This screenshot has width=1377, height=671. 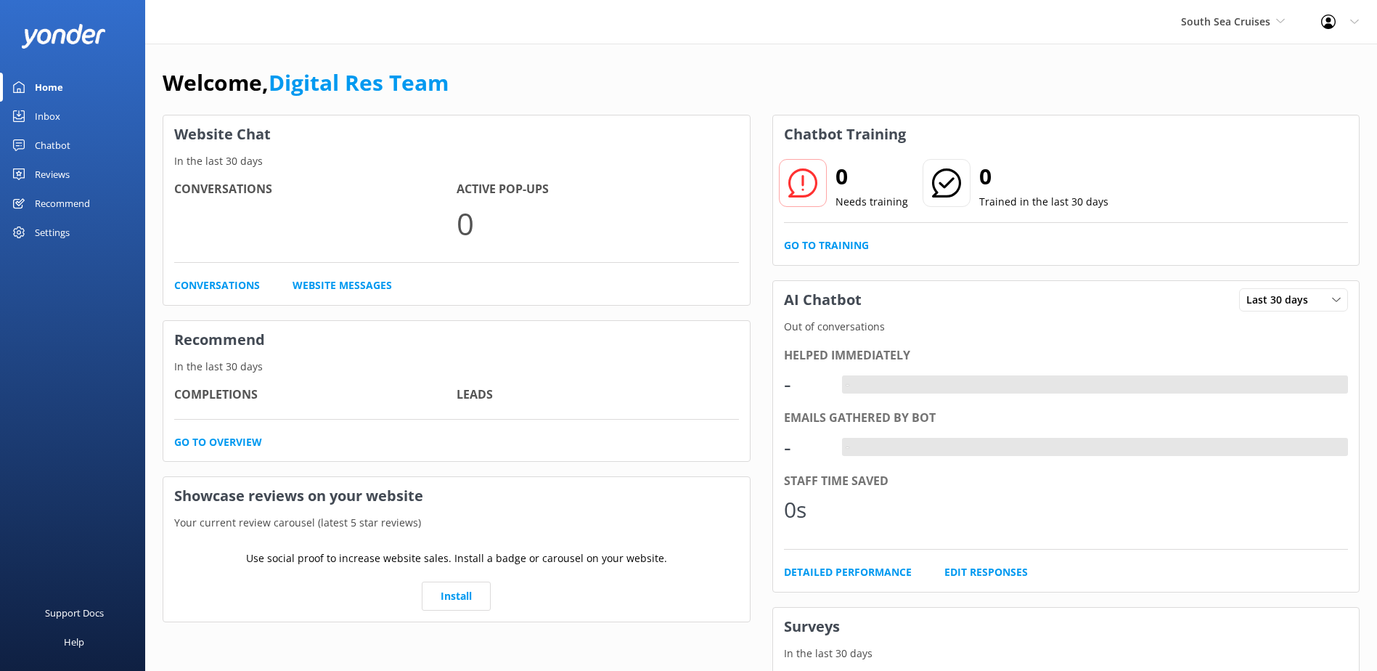 What do you see at coordinates (1066, 327) in the screenshot?
I see `p: Out of conversations` at bounding box center [1066, 327].